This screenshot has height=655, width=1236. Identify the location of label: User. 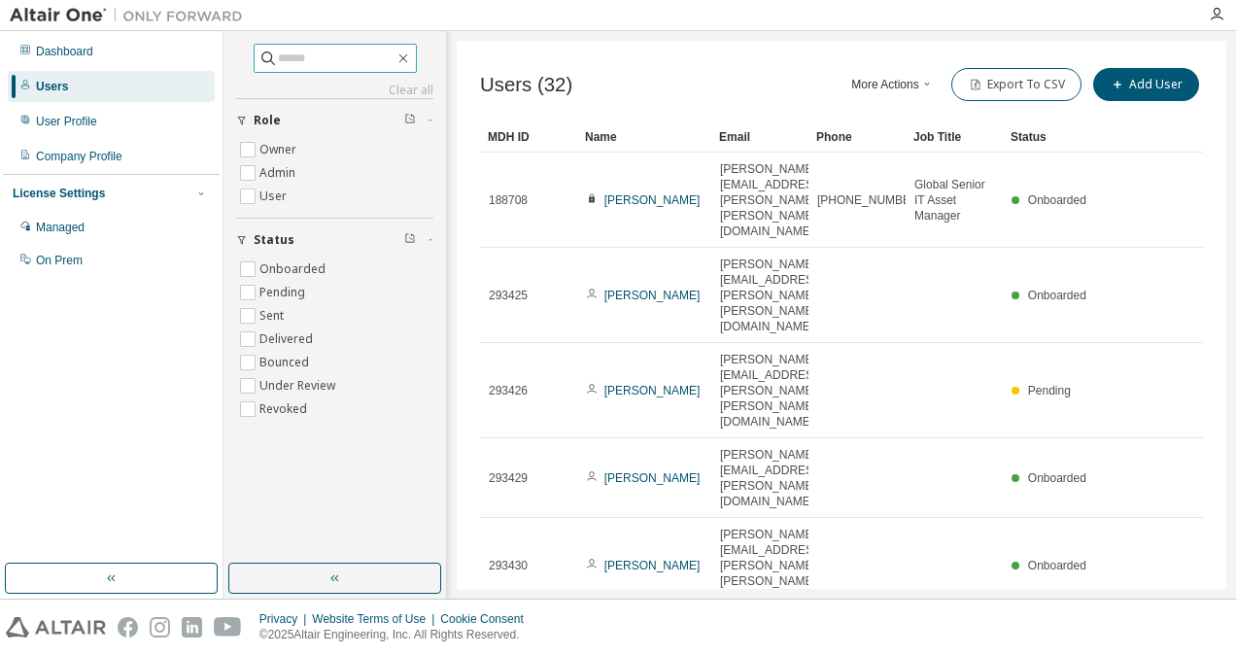
(275, 196).